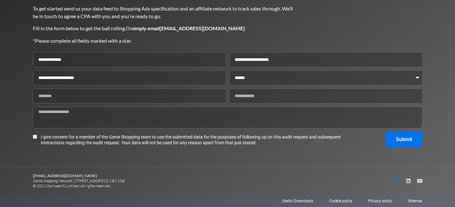  What do you see at coordinates (340, 201) in the screenshot?
I see `span: Cookie policy` at bounding box center [340, 201].